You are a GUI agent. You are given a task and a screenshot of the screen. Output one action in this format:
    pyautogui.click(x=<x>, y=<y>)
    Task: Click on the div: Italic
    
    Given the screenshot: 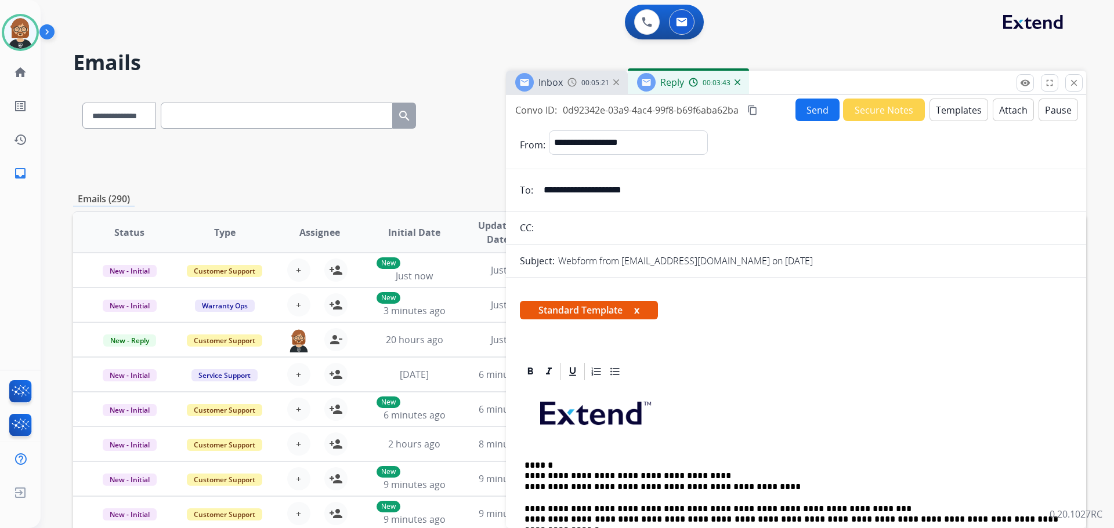 What is the action you would take?
    pyautogui.click(x=549, y=372)
    